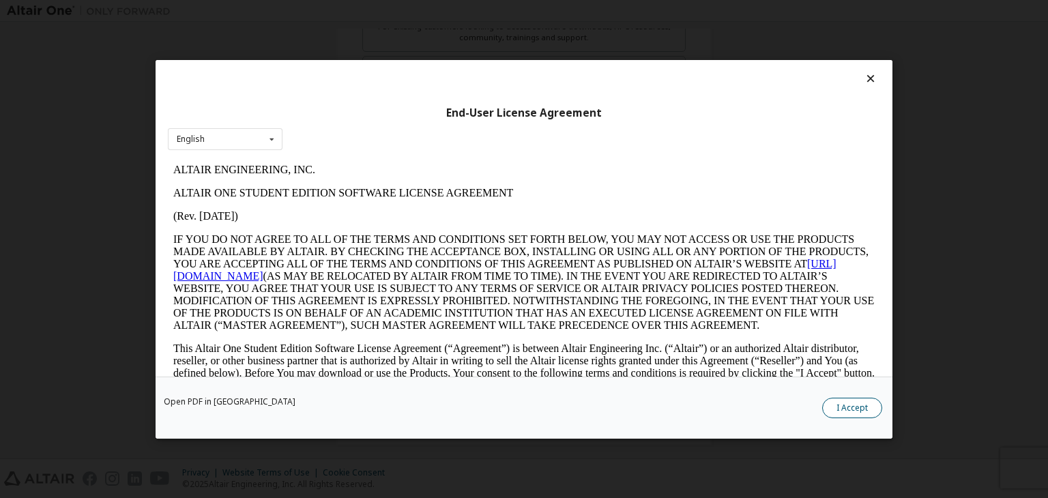 The image size is (1048, 498). Describe the element at coordinates (356, 124) in the screenshot. I see `p: IF YOU DO NOT AGREE TO ALL OF THE TERMS AND CONDITIONS SET FORTH BELOW, YOU MAY NOT ACCESS OR USE...` at that location.